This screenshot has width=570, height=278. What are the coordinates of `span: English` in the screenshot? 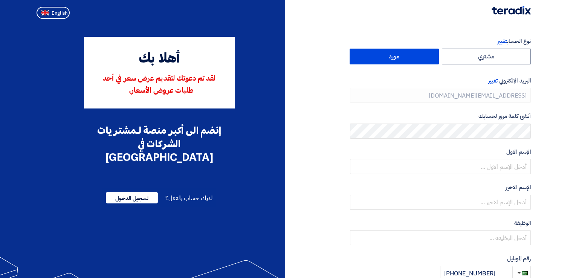 It's located at (60, 13).